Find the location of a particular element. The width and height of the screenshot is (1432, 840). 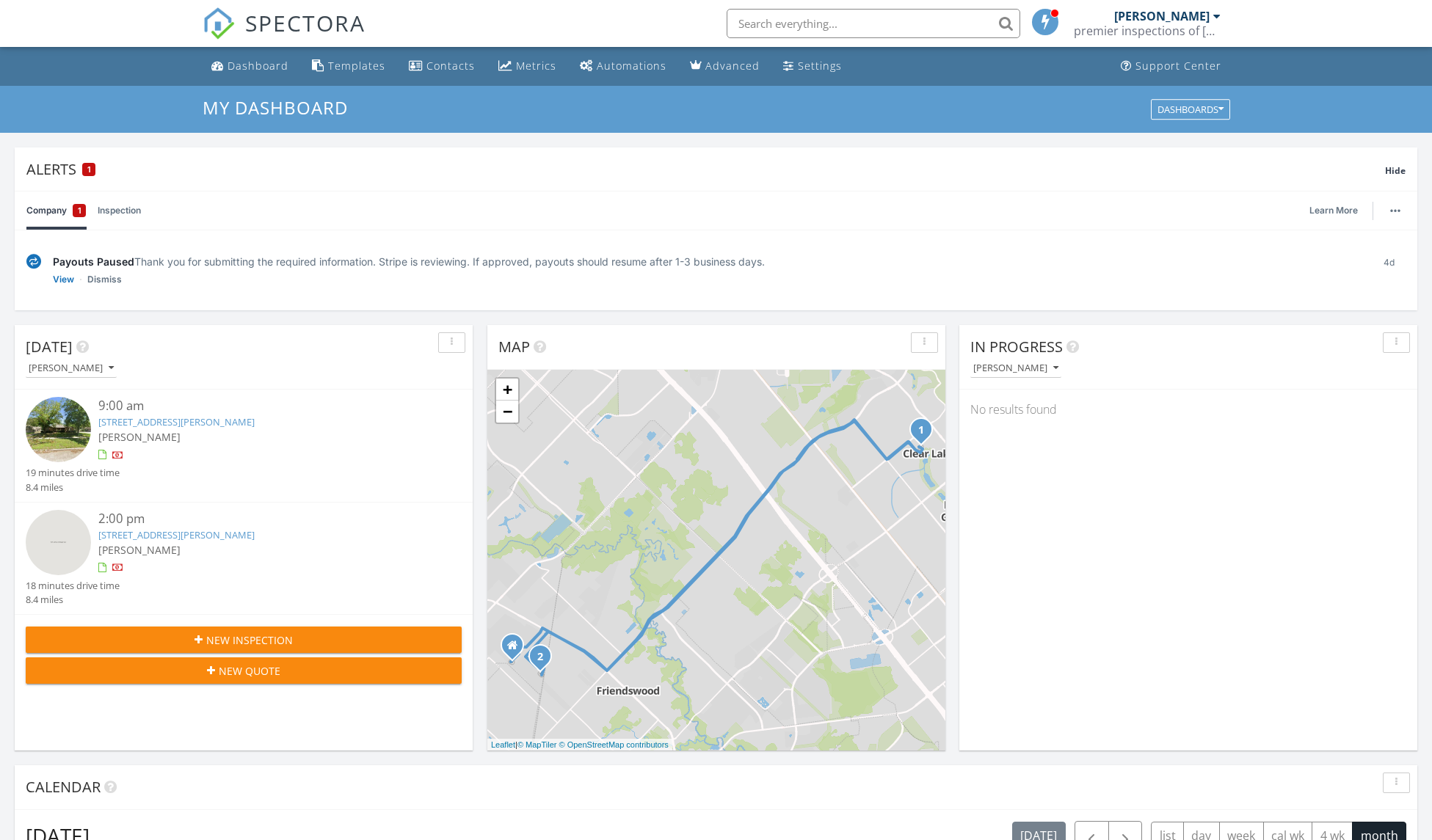

a: Settings is located at coordinates (812, 66).